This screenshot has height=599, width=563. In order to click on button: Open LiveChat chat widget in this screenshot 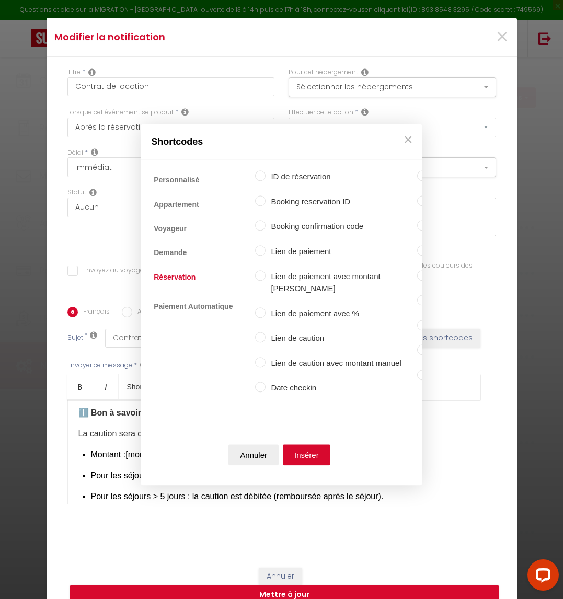, I will do `click(24, 20)`.